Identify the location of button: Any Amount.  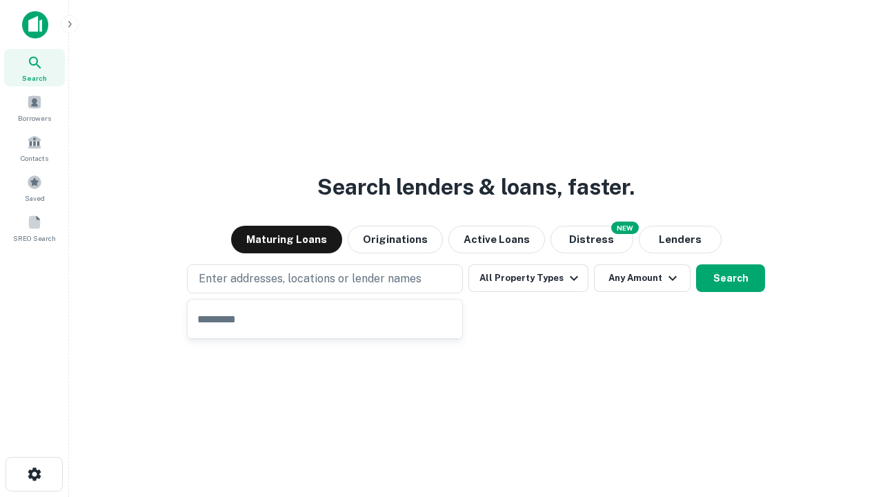
(643, 278).